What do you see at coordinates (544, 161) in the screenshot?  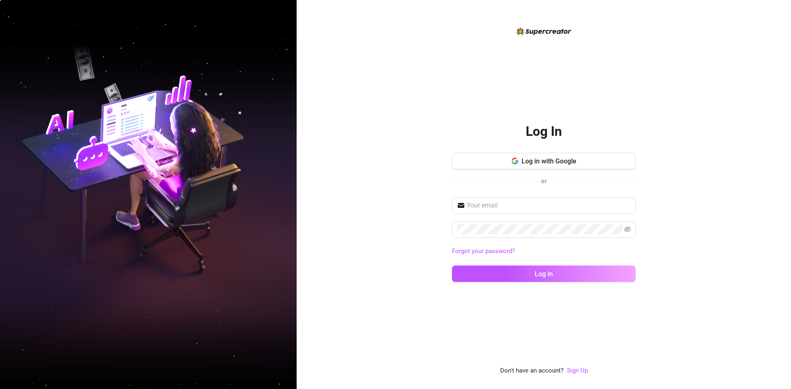 I see `button: Log in with Google` at bounding box center [544, 161].